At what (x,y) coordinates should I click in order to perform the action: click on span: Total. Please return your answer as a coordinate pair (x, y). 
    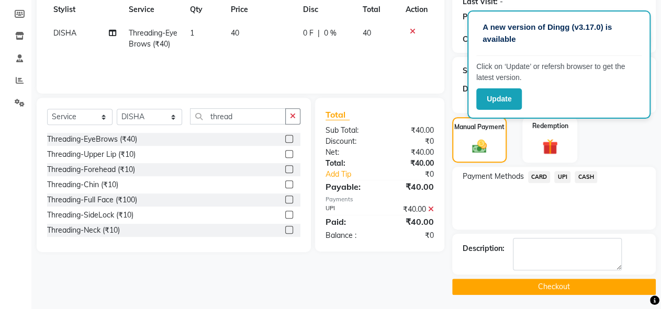
    Looking at the image, I should click on (338, 115).